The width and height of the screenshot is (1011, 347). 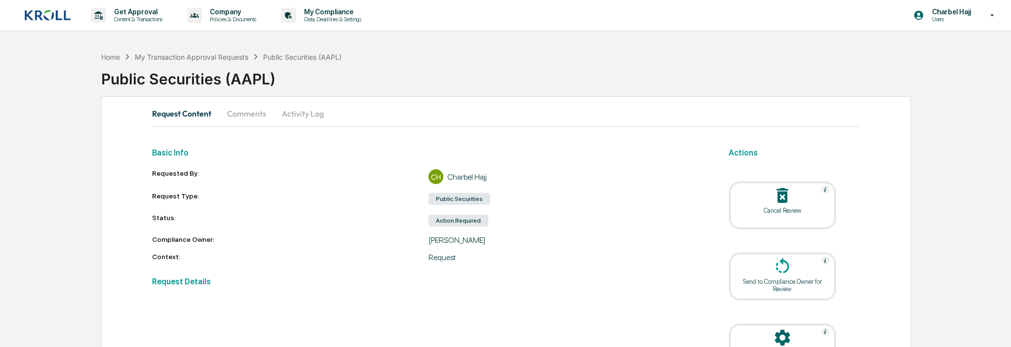 I want to click on div: Action Required, so click(x=458, y=221).